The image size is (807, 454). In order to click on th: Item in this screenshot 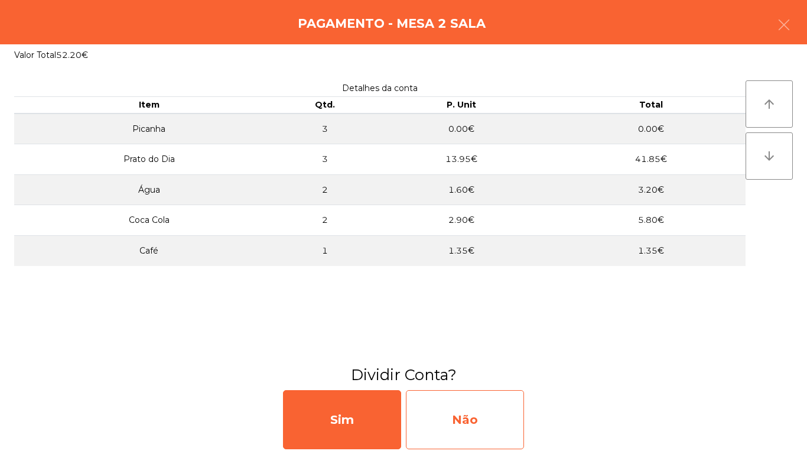, I will do `click(149, 105)`.